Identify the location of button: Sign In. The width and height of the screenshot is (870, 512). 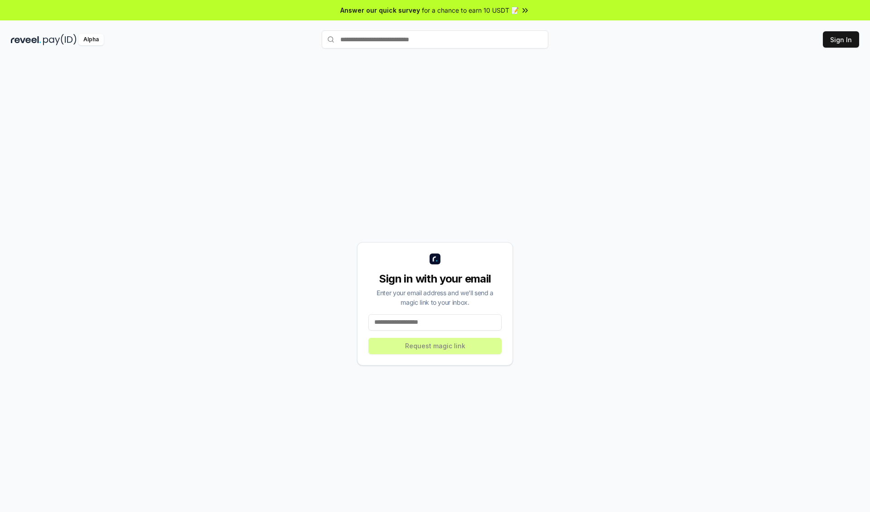
(841, 39).